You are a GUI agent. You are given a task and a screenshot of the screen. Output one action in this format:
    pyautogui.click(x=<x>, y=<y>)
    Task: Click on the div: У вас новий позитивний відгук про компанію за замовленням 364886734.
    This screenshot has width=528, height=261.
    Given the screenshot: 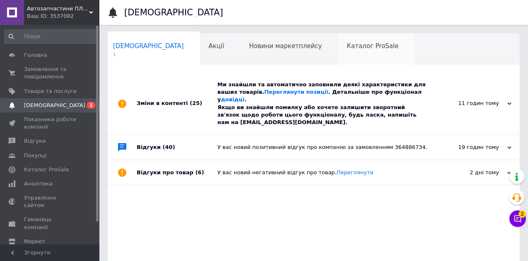 What is the action you would take?
    pyautogui.click(x=323, y=147)
    